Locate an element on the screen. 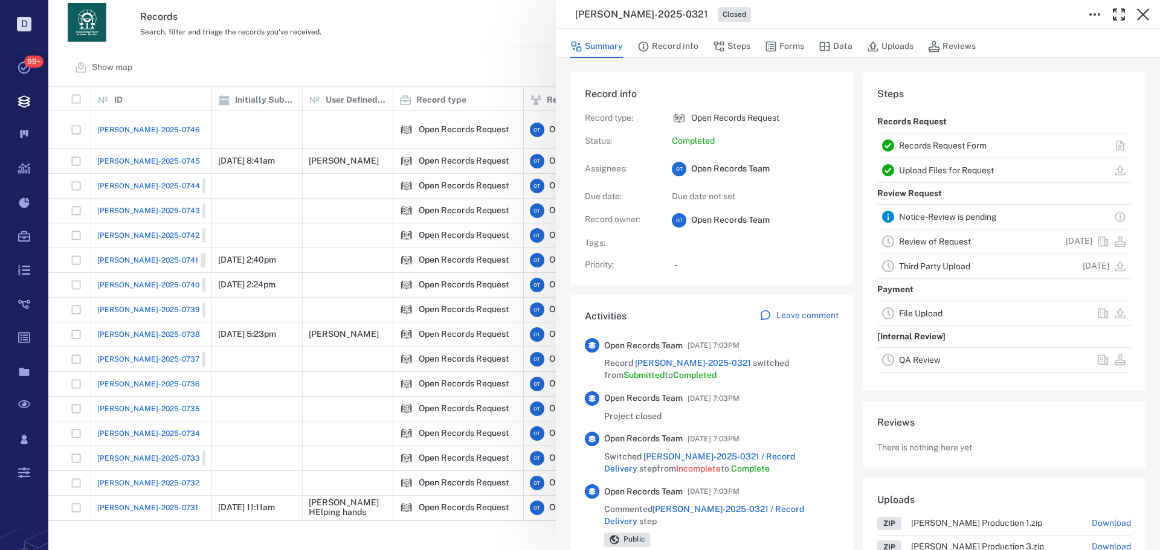 This screenshot has height=550, width=1160. h6: Record info is located at coordinates (712, 94).